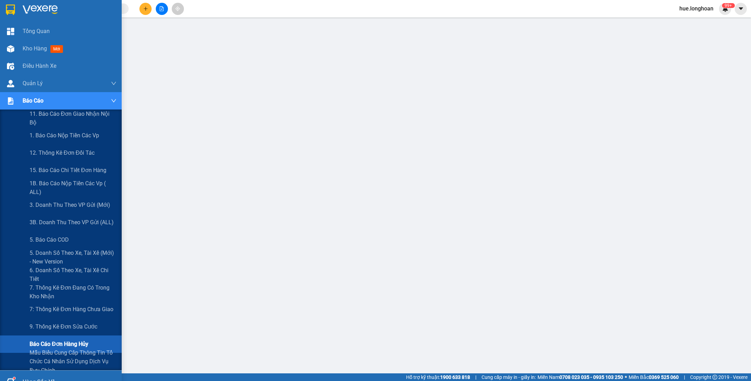  What do you see at coordinates (39, 66) in the screenshot?
I see `span: Điều hành xe` at bounding box center [39, 66].